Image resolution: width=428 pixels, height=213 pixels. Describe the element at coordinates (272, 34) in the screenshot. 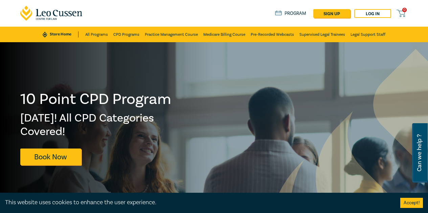

I see `a: Pre-Recorded Webcasts` at that location.